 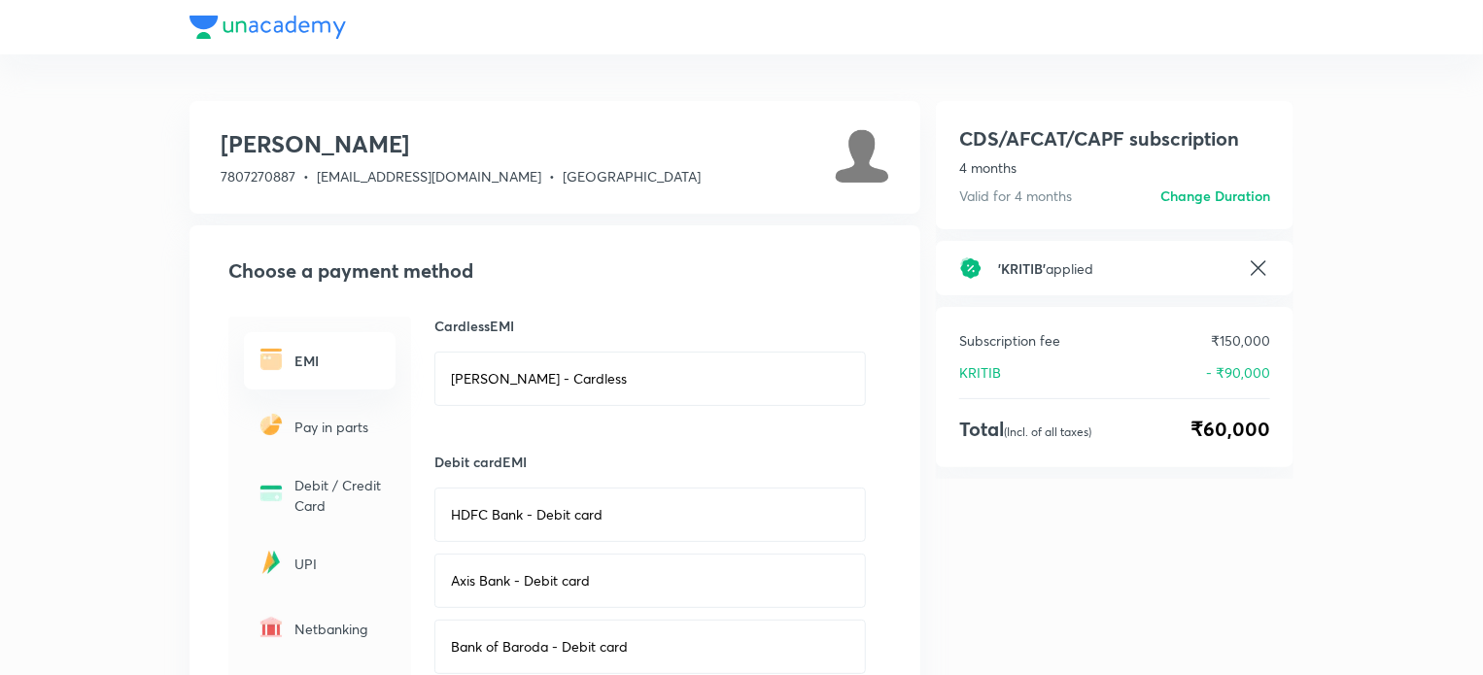 I want to click on h6: applied, so click(x=1114, y=268).